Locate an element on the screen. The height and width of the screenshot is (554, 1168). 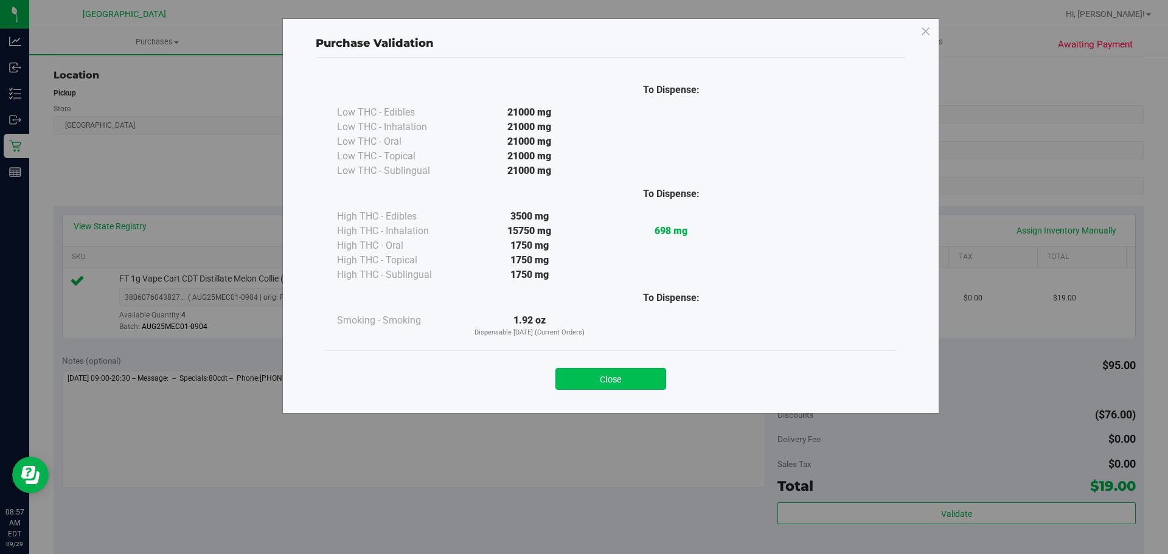
span: Purchase Validation is located at coordinates (375, 43).